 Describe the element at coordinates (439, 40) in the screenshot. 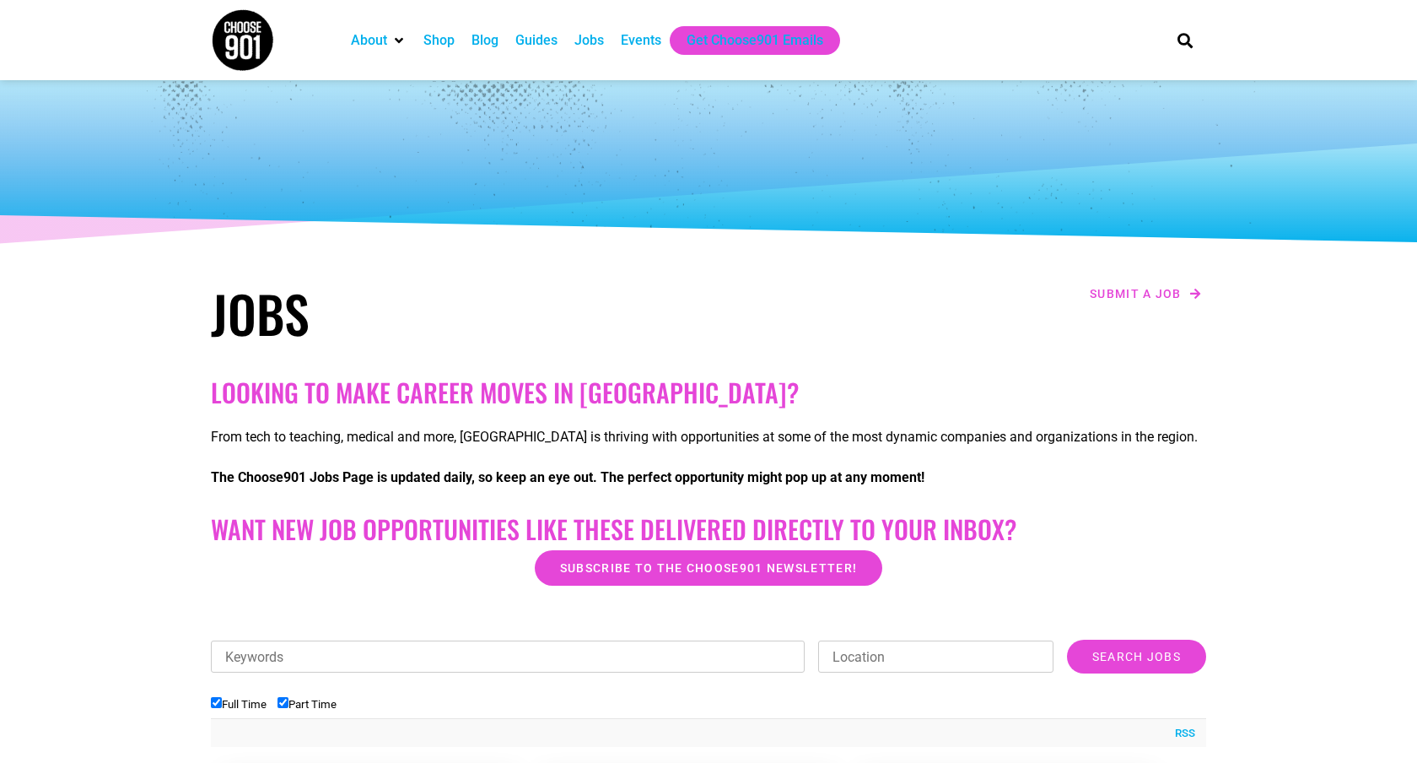

I see `a: Shop` at that location.